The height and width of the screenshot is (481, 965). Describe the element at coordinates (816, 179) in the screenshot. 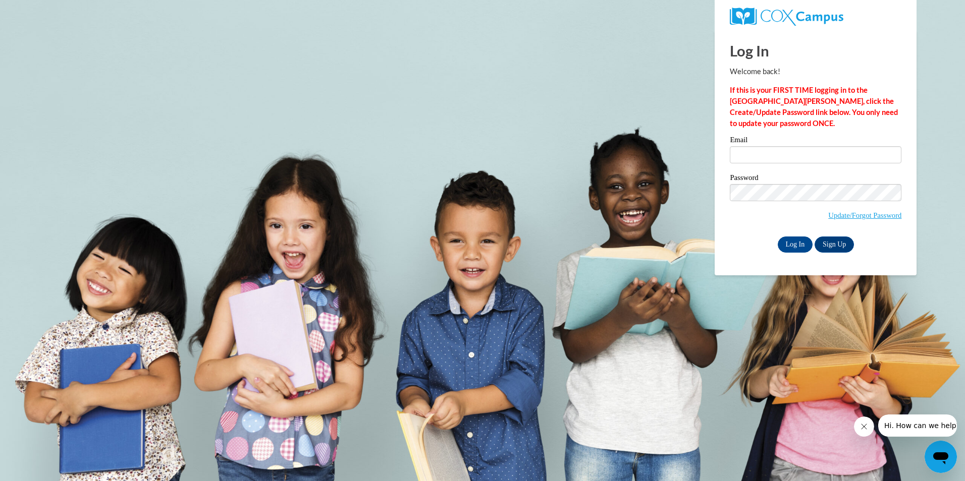

I see `label: Password` at that location.